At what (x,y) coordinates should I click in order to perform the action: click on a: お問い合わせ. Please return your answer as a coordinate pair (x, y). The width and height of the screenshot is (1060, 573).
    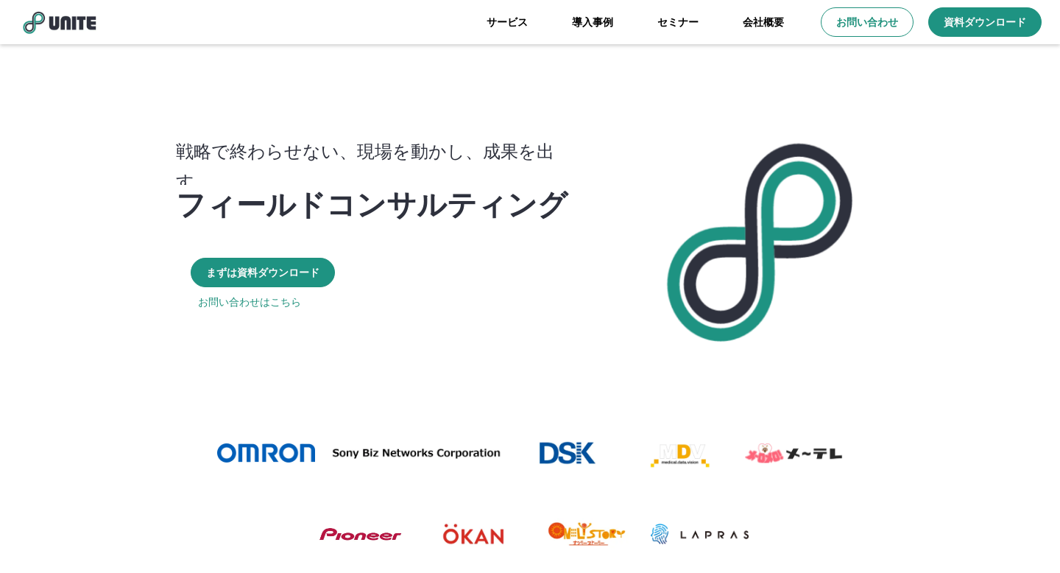
    Looking at the image, I should click on (867, 22).